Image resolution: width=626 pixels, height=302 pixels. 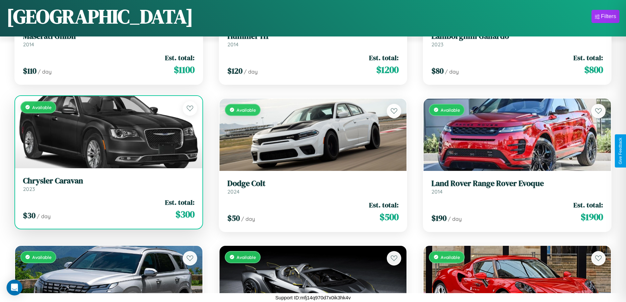 I want to click on span: $ 80, so click(x=438, y=71).